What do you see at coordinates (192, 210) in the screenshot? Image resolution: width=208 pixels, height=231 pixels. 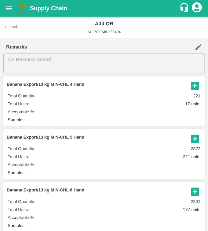 I see `span: 177 units` at bounding box center [192, 210].